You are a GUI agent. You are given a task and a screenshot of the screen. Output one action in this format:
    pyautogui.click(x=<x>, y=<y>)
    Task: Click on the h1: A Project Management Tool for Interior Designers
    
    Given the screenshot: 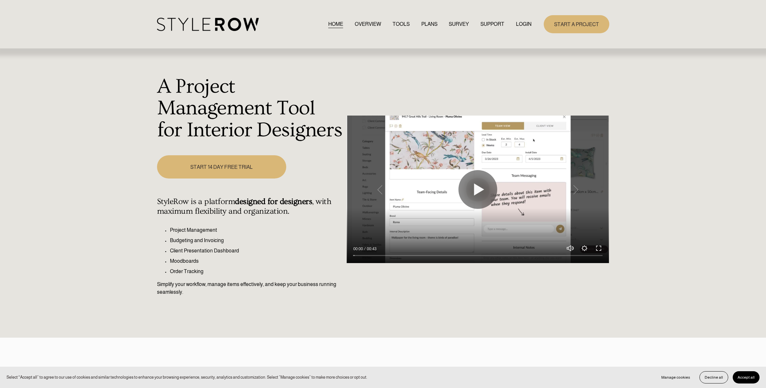 What is the action you would take?
    pyautogui.click(x=250, y=109)
    